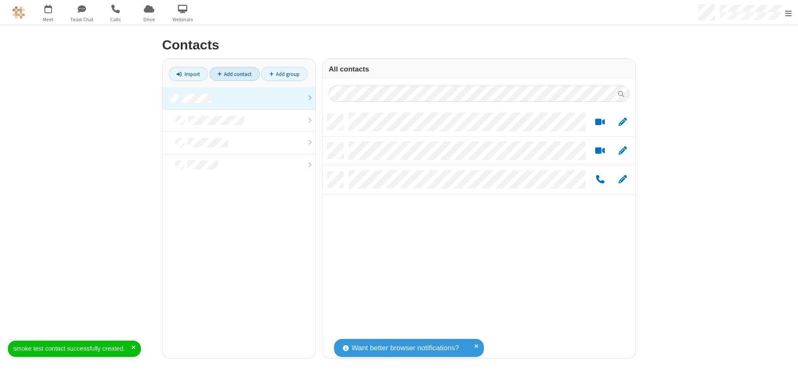 The image size is (798, 371). Describe the element at coordinates (479, 233) in the screenshot. I see `div: grid` at that location.